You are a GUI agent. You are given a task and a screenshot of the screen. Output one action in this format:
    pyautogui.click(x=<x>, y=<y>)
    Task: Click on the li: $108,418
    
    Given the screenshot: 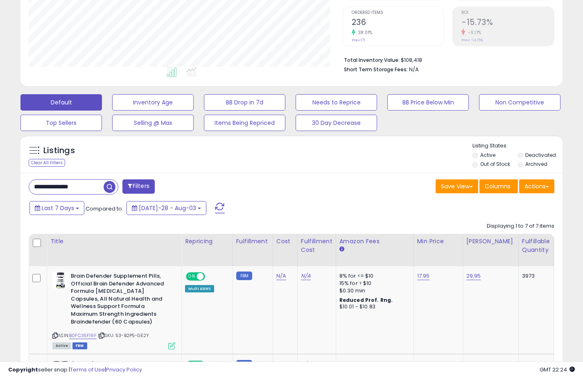 What is the action you would take?
    pyautogui.click(x=447, y=59)
    